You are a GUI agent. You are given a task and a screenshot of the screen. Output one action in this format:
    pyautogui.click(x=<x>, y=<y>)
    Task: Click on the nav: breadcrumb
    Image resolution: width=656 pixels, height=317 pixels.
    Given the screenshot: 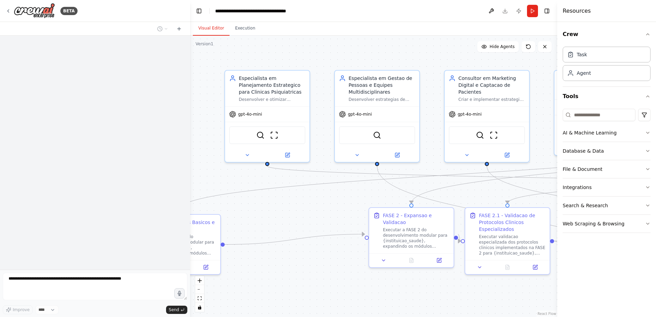 What is the action you would take?
    pyautogui.click(x=250, y=11)
    